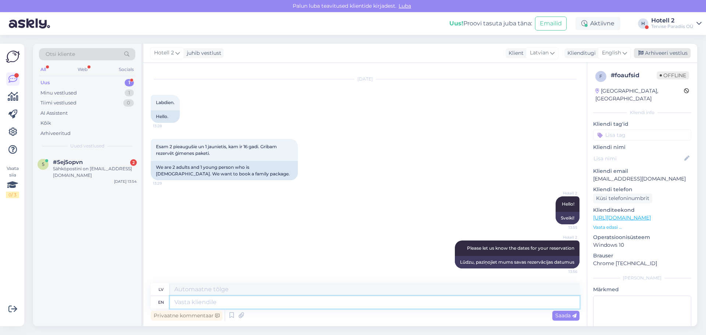  Describe the element at coordinates (642, 256) in the screenshot. I see `p: Brauser` at that location.